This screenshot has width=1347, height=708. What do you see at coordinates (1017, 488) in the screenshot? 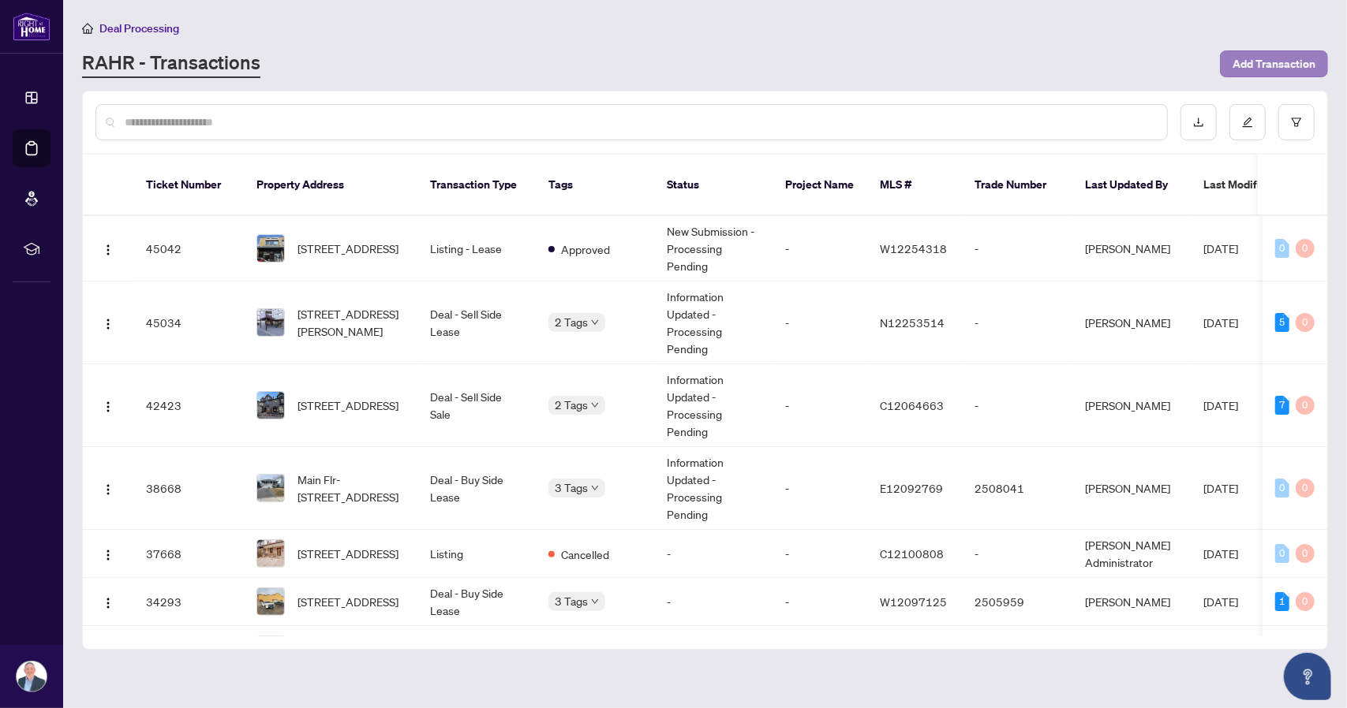
I see `td: 2508041` at bounding box center [1017, 488].